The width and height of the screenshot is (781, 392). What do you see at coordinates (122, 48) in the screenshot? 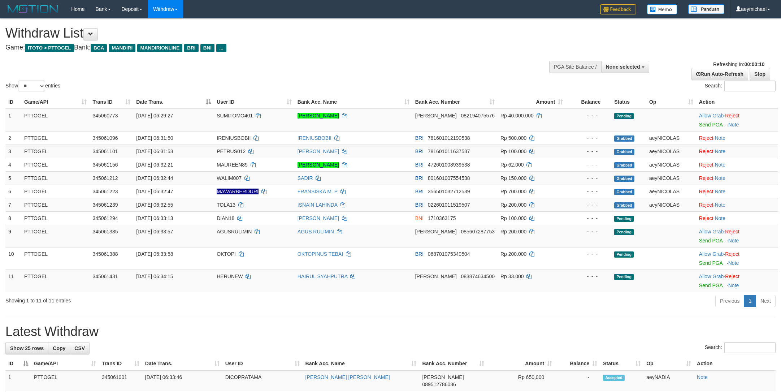
I see `span: MANDIRI` at bounding box center [122, 48].